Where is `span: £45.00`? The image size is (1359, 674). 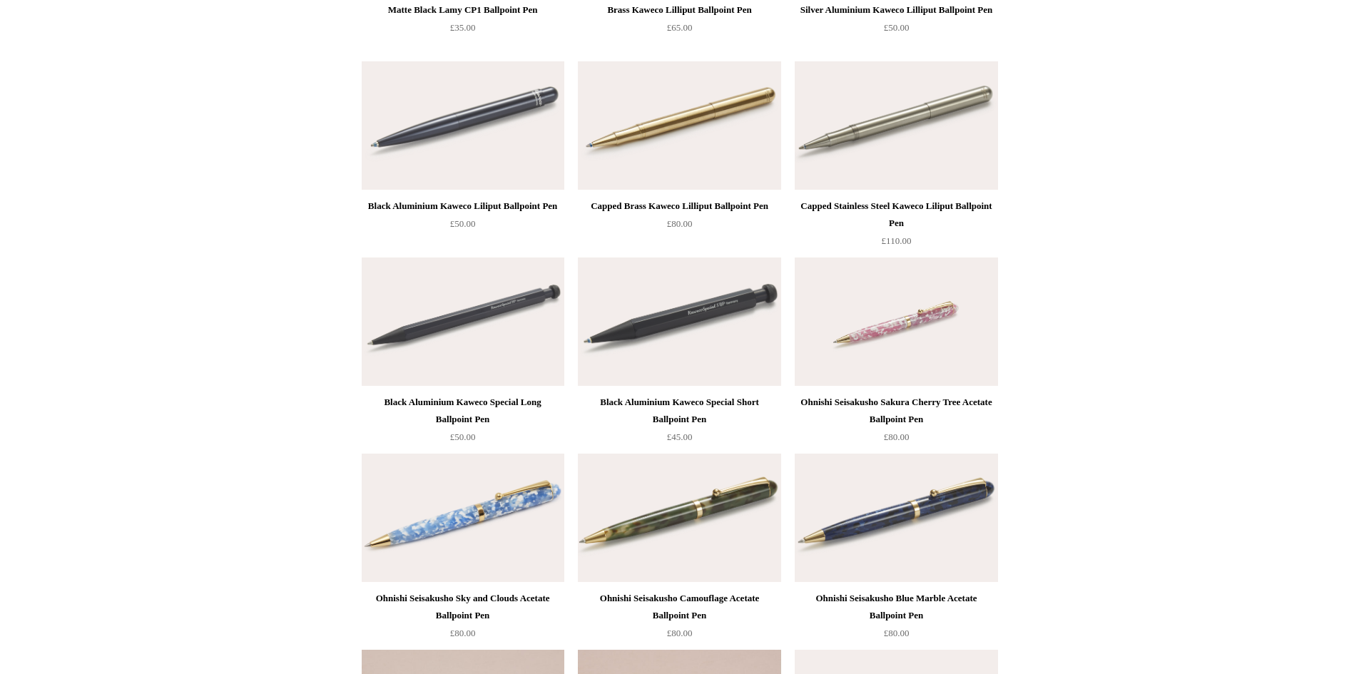
span: £45.00 is located at coordinates (680, 437).